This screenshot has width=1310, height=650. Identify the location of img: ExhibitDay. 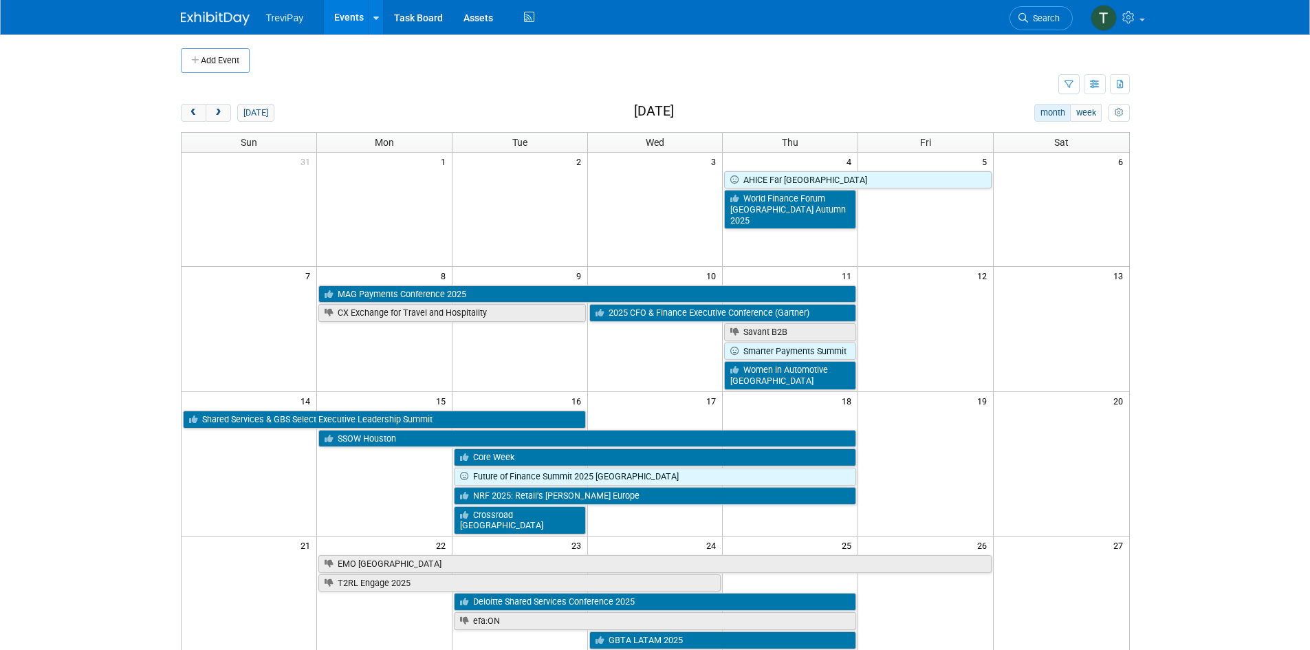
(215, 19).